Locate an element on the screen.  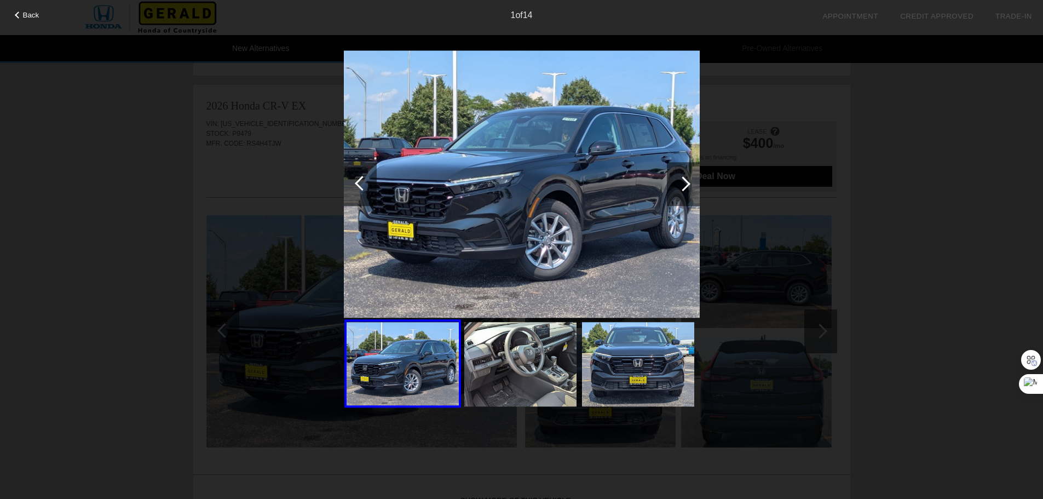
a: Credit Approved is located at coordinates (937, 16).